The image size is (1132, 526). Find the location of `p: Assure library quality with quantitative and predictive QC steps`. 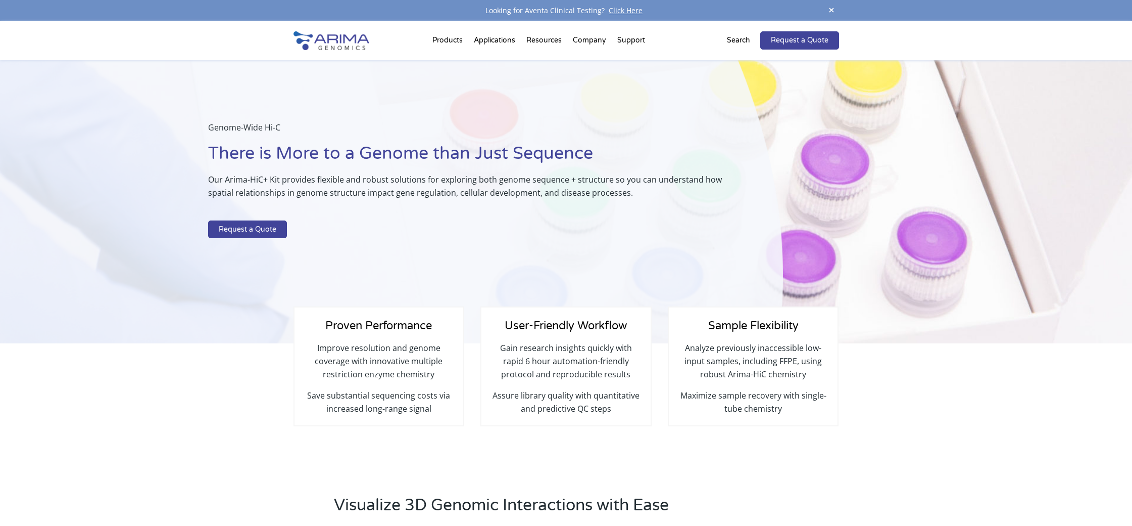

p: Assure library quality with quantitative and predictive QC steps is located at coordinates (566, 402).